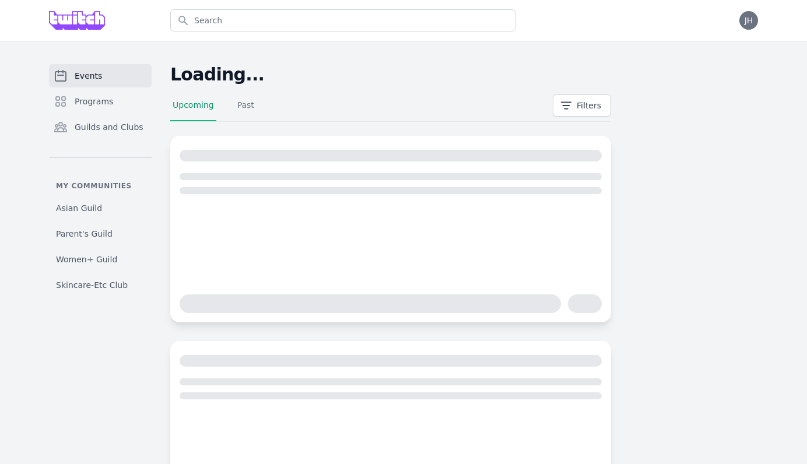  What do you see at coordinates (94, 101) in the screenshot?
I see `span: Programs` at bounding box center [94, 101].